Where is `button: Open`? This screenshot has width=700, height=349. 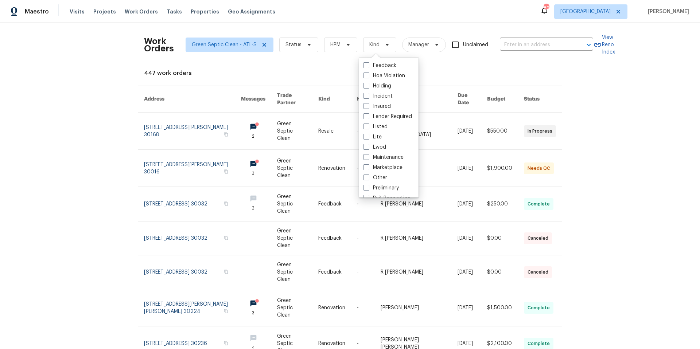
button: Open is located at coordinates (589, 45).